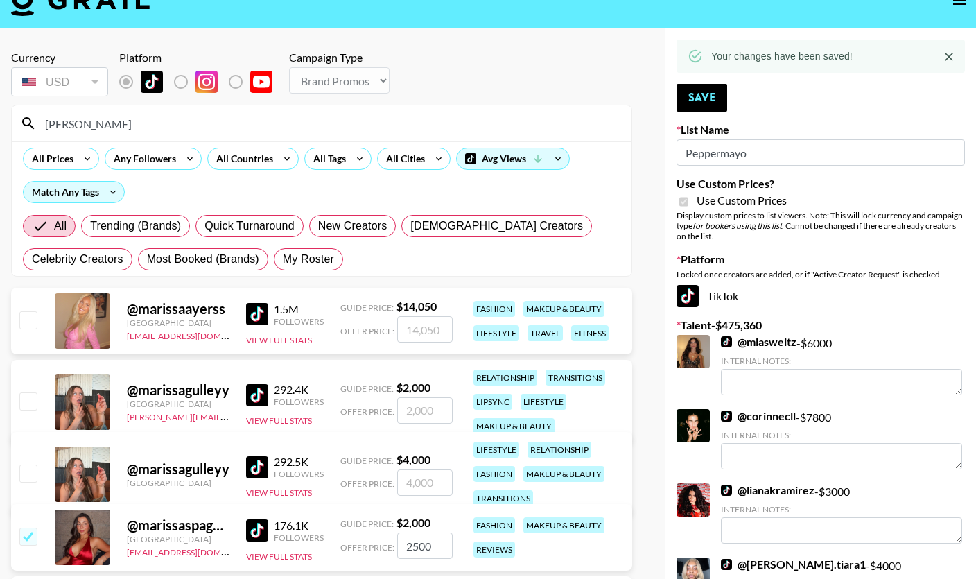 The image size is (976, 579). Describe the element at coordinates (201, 58) in the screenshot. I see `div: Platform` at that location.